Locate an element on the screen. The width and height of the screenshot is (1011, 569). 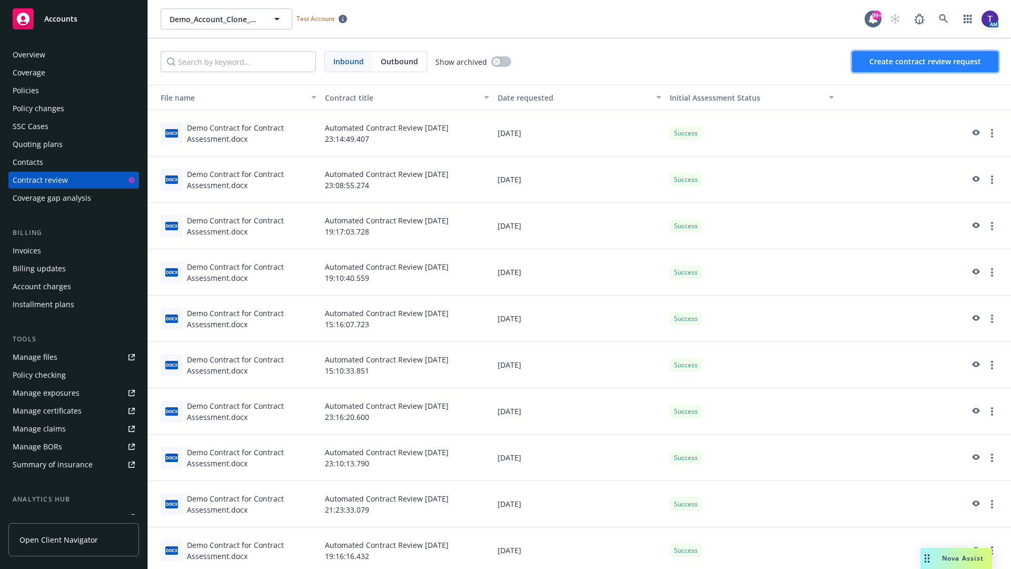
div: Billing updates is located at coordinates (39, 269).